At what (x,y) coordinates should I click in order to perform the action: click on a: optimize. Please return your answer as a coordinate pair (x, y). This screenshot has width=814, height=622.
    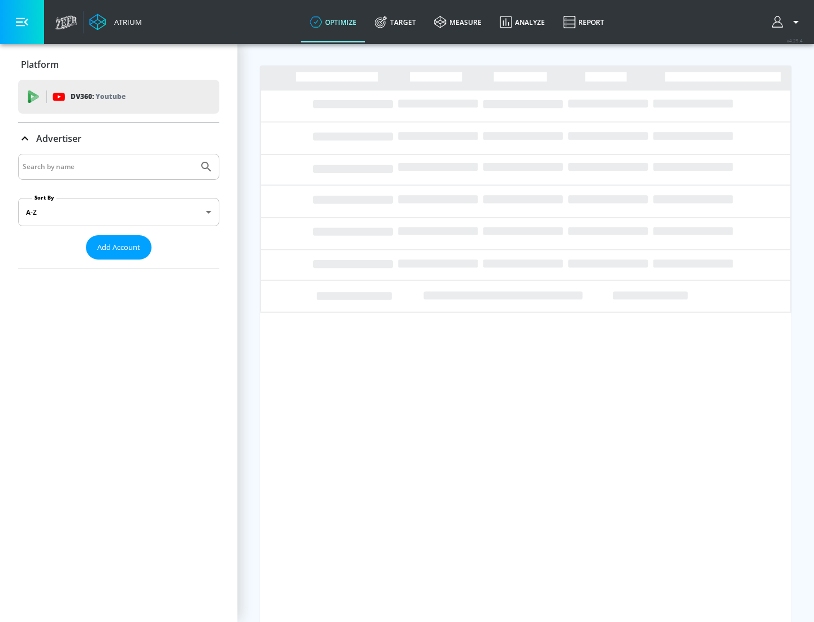
    Looking at the image, I should click on (333, 22).